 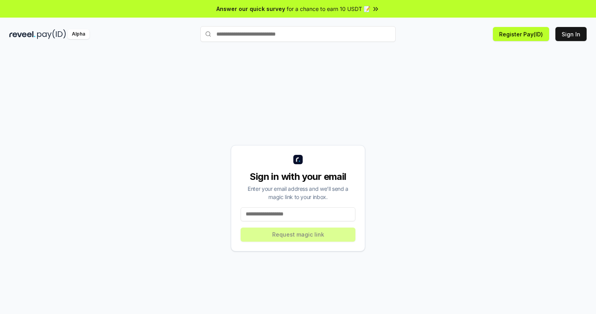 What do you see at coordinates (78, 34) in the screenshot?
I see `div: Alpha` at bounding box center [78, 34].